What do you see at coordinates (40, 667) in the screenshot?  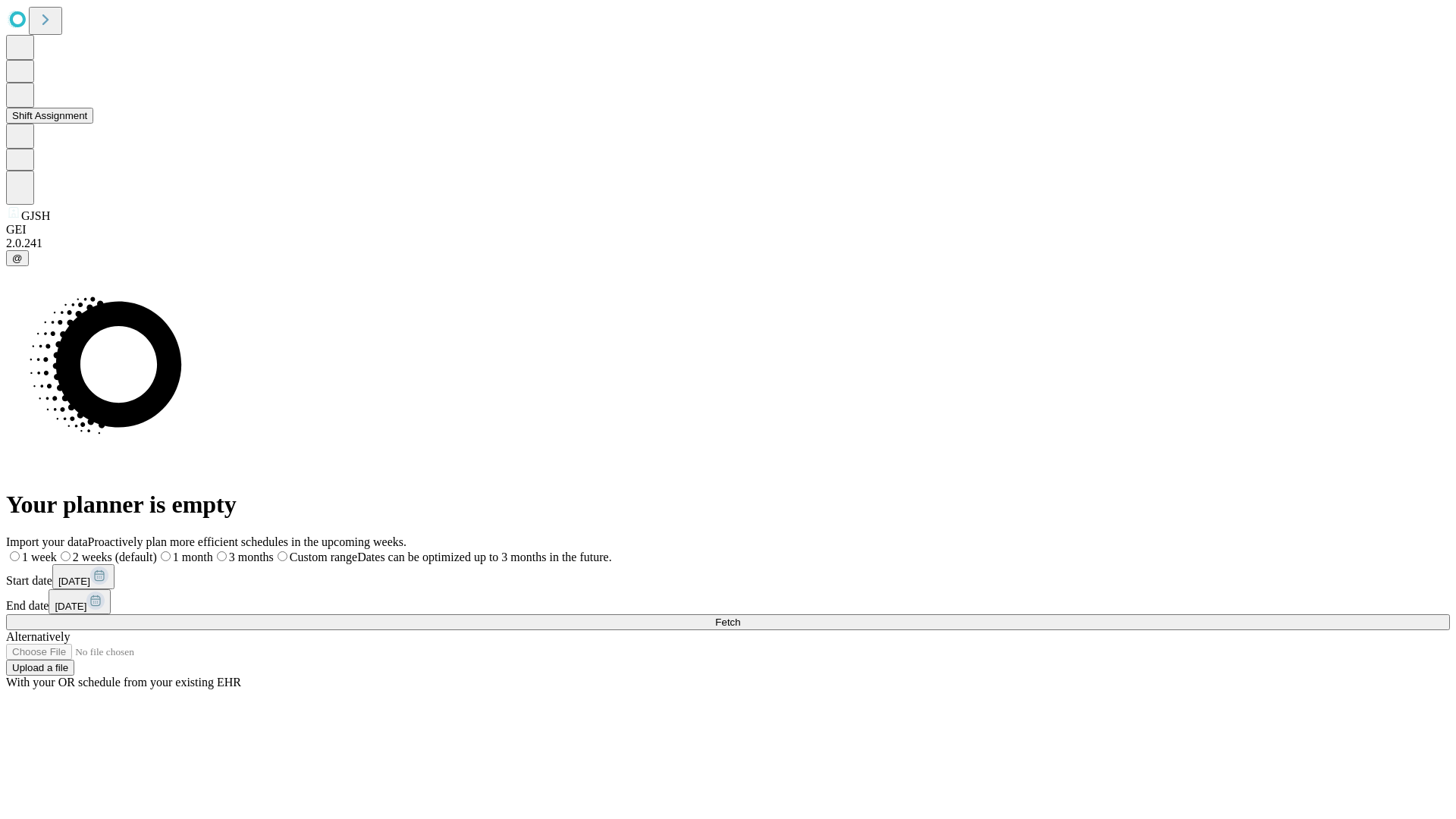 I see `button: Upload a file` at bounding box center [40, 667].